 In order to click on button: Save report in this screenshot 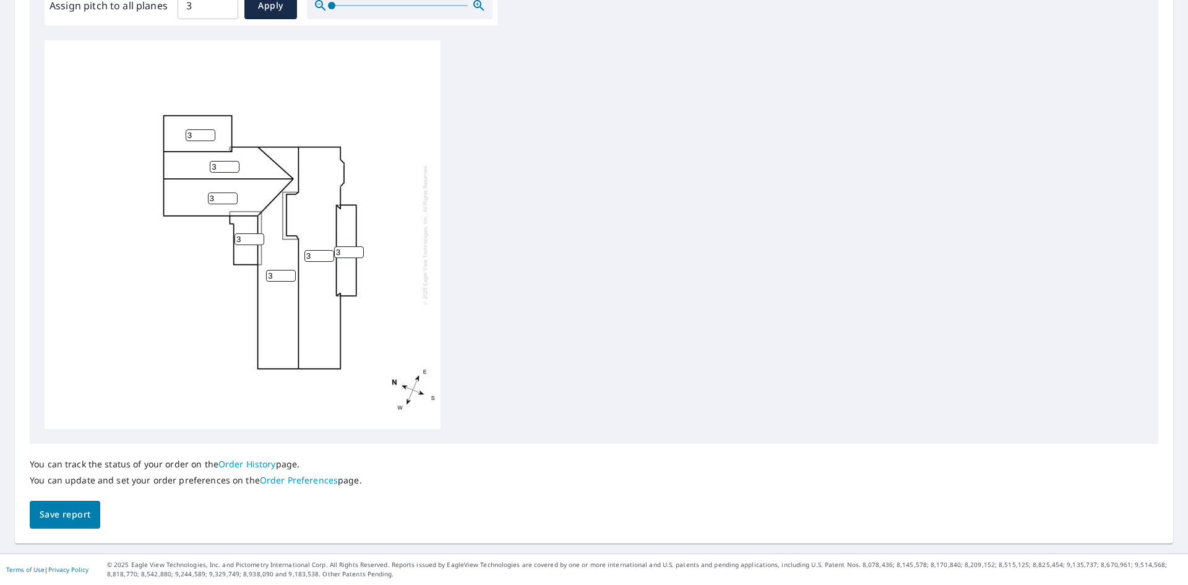, I will do `click(65, 514)`.